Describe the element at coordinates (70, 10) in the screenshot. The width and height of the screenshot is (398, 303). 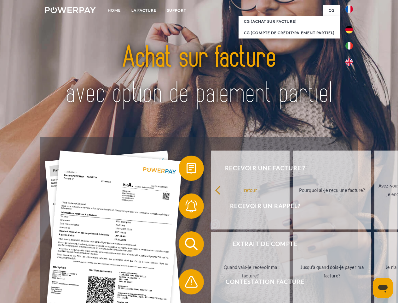
I see `img: logo-powerpay-white.svg` at that location.